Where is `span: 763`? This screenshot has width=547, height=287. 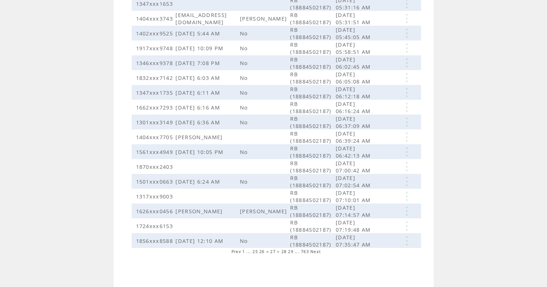 span: 763 is located at coordinates (305, 252).